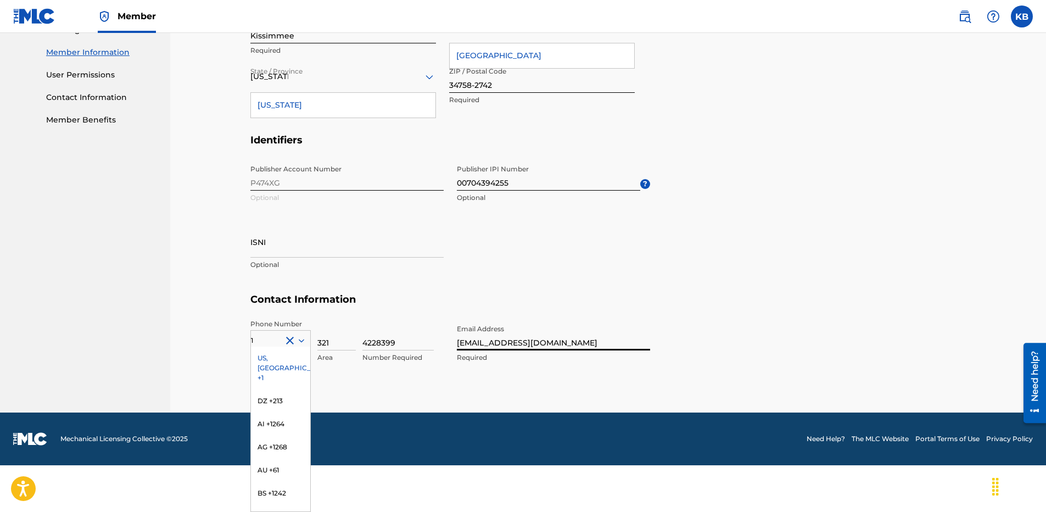 This screenshot has width=1046, height=512. I want to click on a: Portal Terms of Use, so click(947, 439).